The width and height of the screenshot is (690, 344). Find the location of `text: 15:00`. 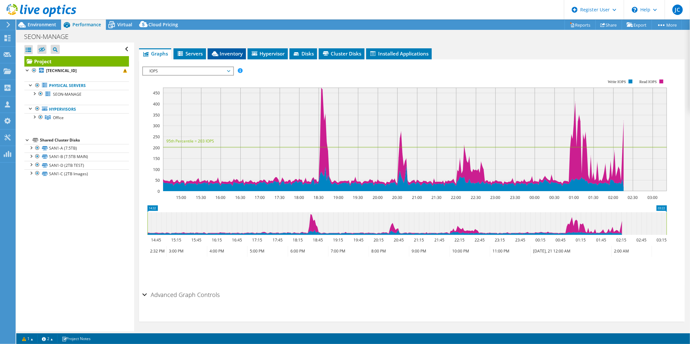

text: 15:00 is located at coordinates (181, 198).